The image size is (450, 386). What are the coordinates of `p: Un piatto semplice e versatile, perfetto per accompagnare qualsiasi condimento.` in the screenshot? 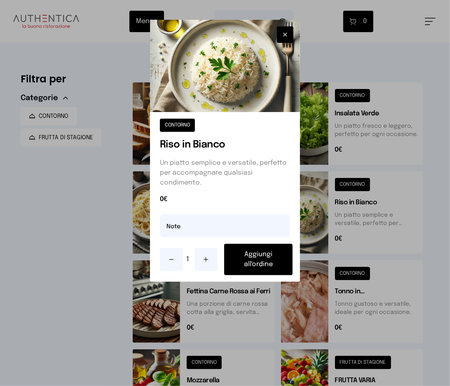 It's located at (225, 173).